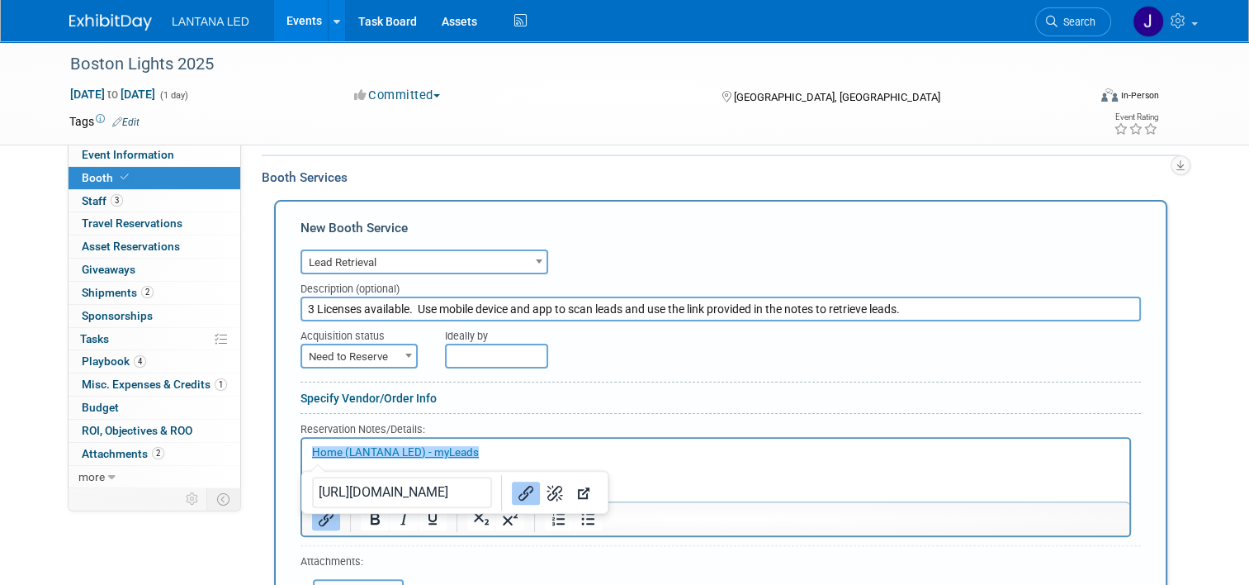  I want to click on button: Committed, so click(397, 95).